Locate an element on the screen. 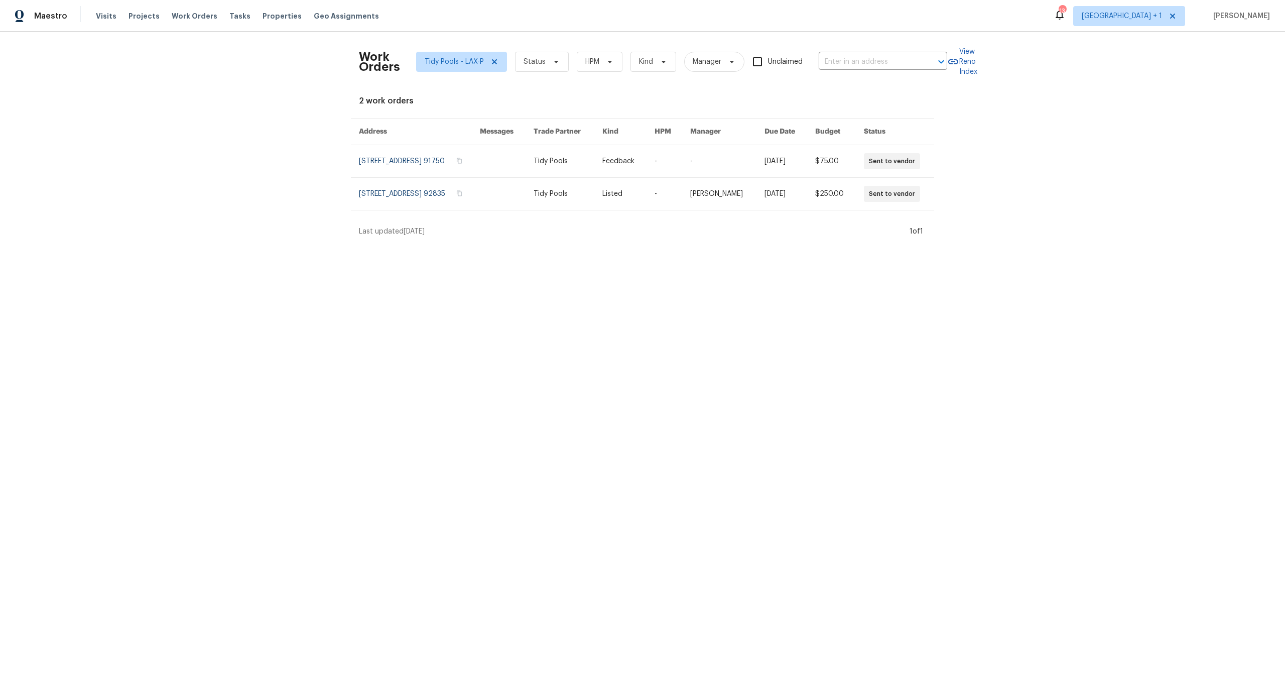 The image size is (1285, 679). div: 1 of 1 is located at coordinates (916, 231).